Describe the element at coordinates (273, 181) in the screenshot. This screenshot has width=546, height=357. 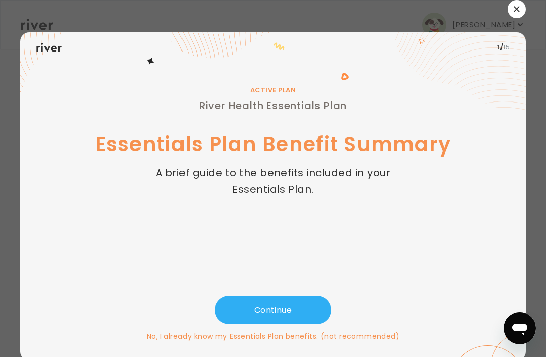
I see `p: A brief guide to the benefits included in your Essentials Plan.` at that location.